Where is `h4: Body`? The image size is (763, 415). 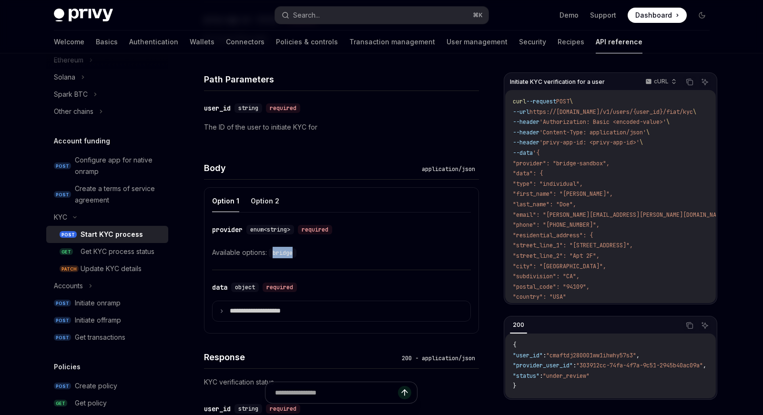 h4: Body is located at coordinates (311, 168).